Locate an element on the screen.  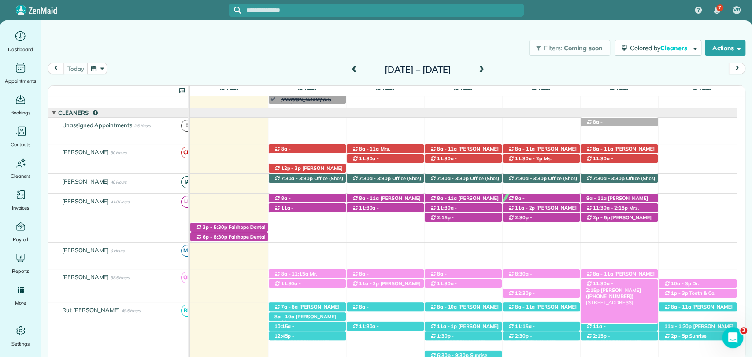
button: Actions is located at coordinates (725, 48).